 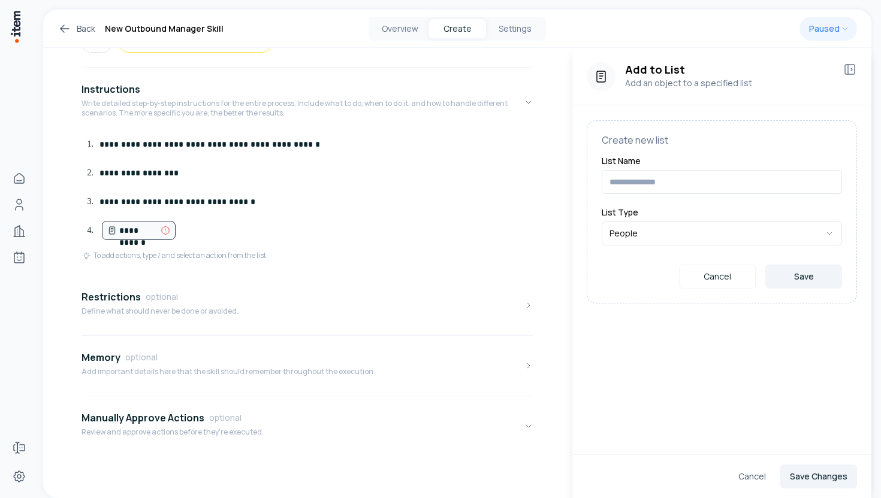 What do you see at coordinates (302, 108) in the screenshot?
I see `p: Write detailed step-by-step instructions for the entire process. Include what to do, when to do i...` at bounding box center [302, 108].